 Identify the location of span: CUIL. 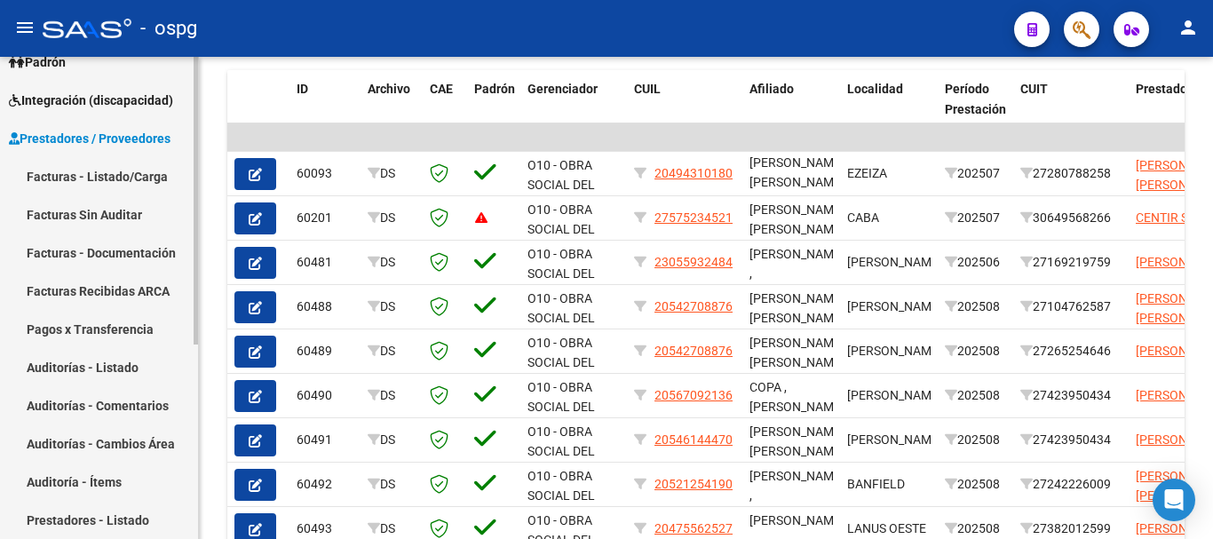
(647, 89).